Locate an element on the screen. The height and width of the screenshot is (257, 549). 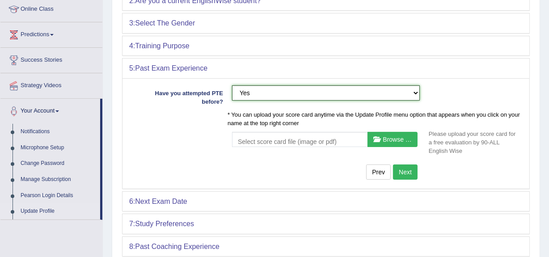
button: Prev is located at coordinates (379, 172).